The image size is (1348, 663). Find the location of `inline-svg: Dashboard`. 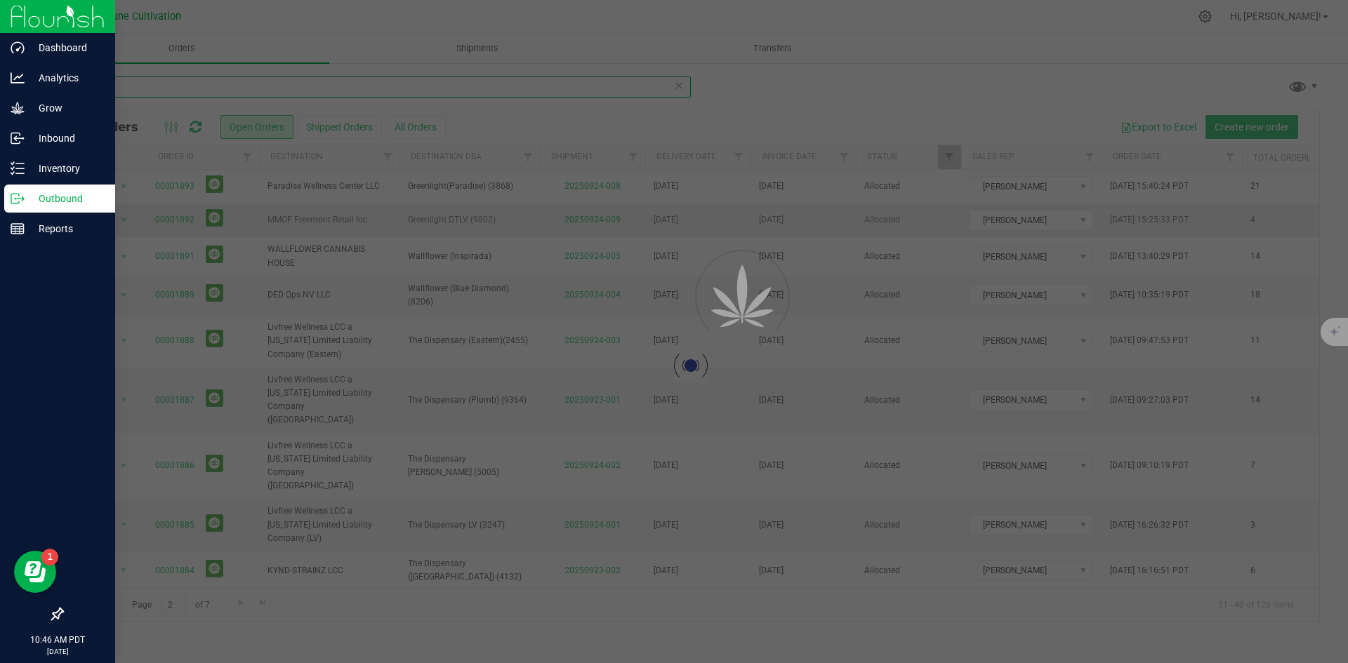

inline-svg: Dashboard is located at coordinates (18, 48).